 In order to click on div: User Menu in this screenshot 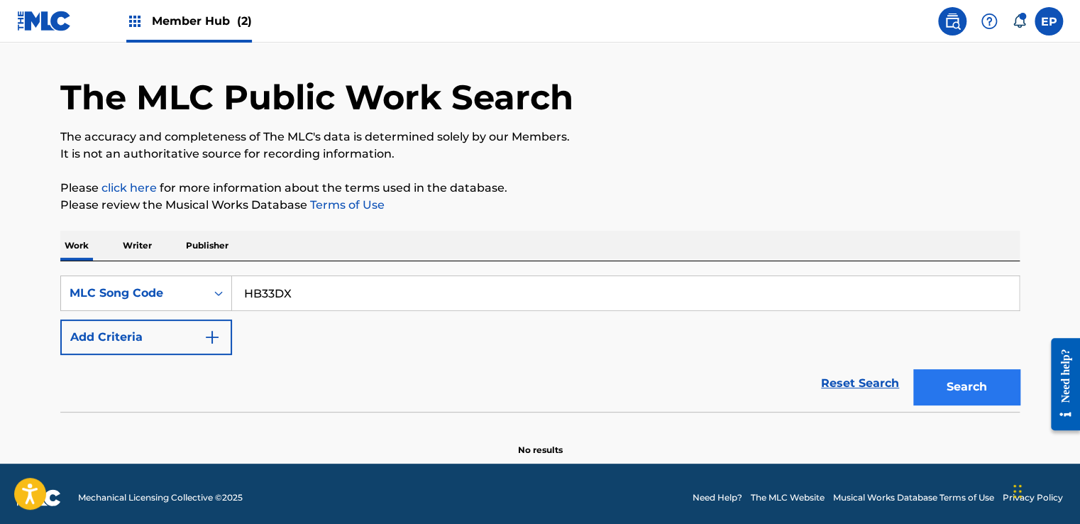, I will do `click(1049, 21)`.